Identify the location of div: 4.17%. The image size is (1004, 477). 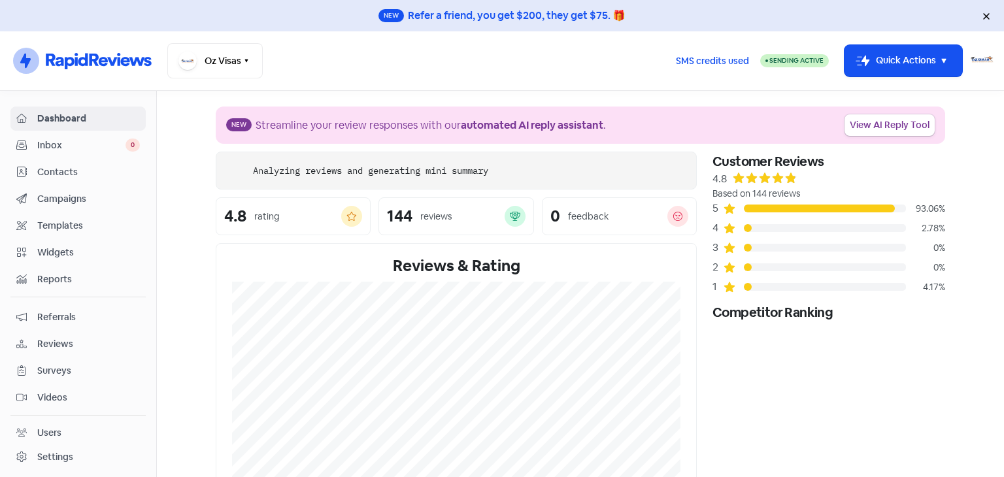
(926, 287).